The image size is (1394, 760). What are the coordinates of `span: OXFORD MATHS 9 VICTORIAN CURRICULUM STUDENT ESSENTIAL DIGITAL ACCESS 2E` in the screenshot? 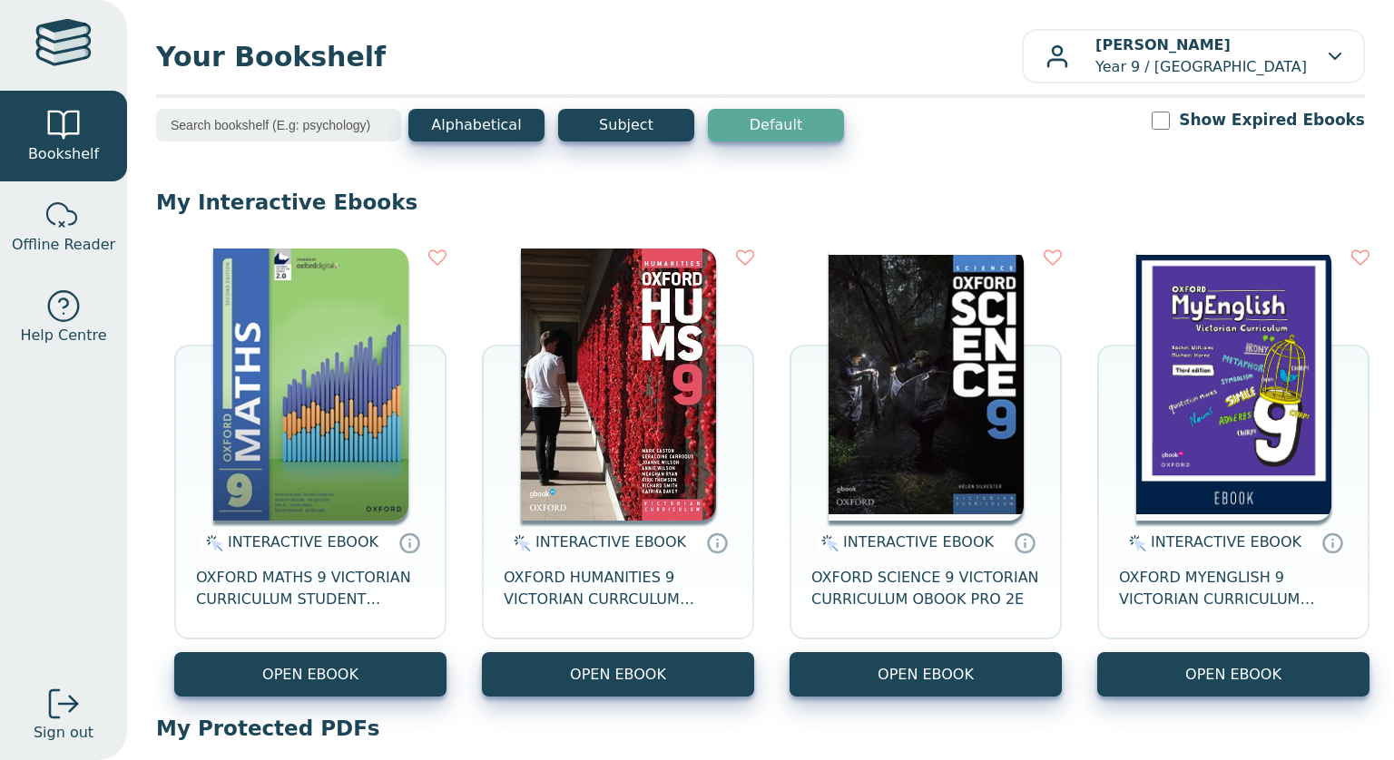 It's located at (310, 589).